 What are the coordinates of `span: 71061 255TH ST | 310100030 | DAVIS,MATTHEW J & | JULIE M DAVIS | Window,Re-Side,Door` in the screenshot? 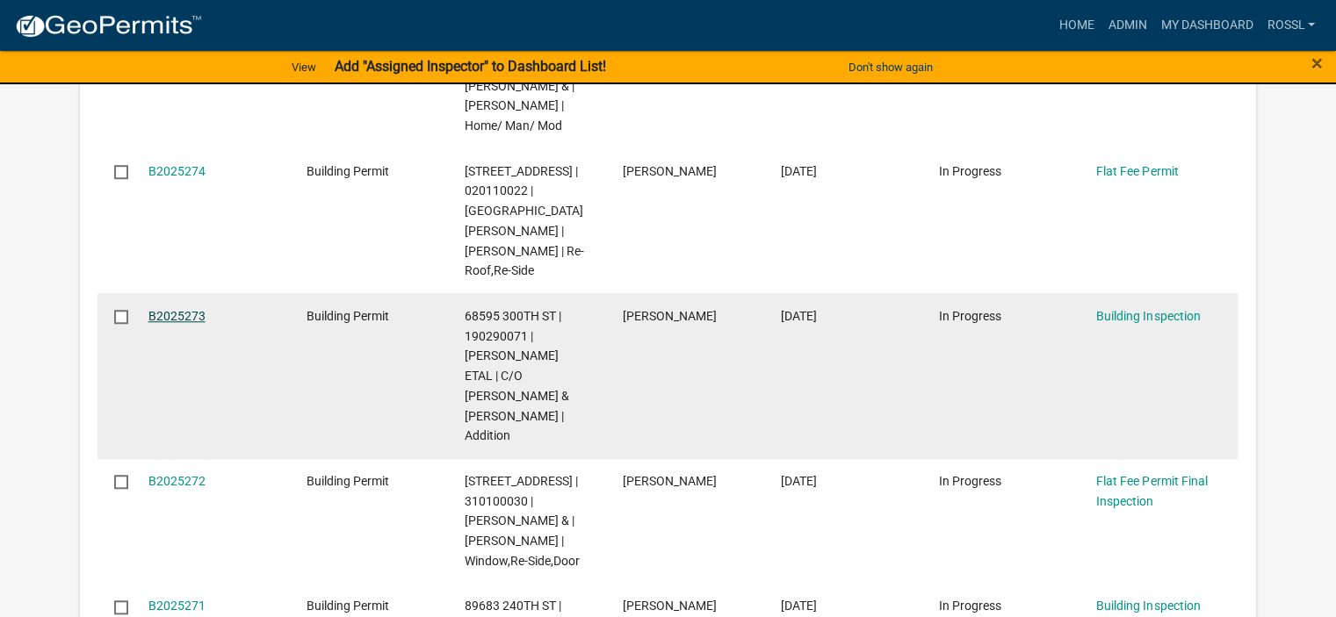 It's located at (522, 521).